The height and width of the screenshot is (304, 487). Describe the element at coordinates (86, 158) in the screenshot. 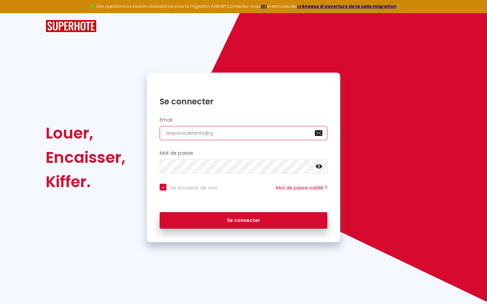

I see `div: Encaisser,` at that location.